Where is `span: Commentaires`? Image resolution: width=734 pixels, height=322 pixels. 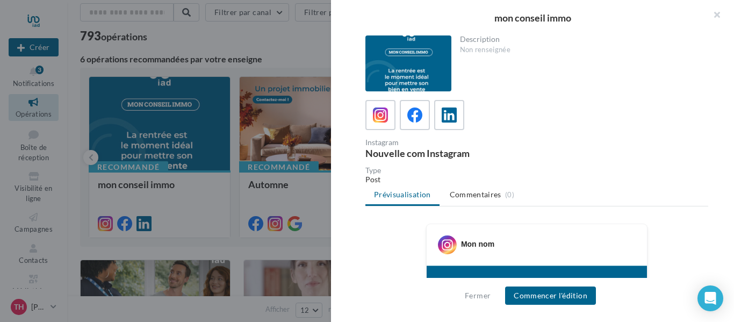
span: Commentaires is located at coordinates (476, 195).